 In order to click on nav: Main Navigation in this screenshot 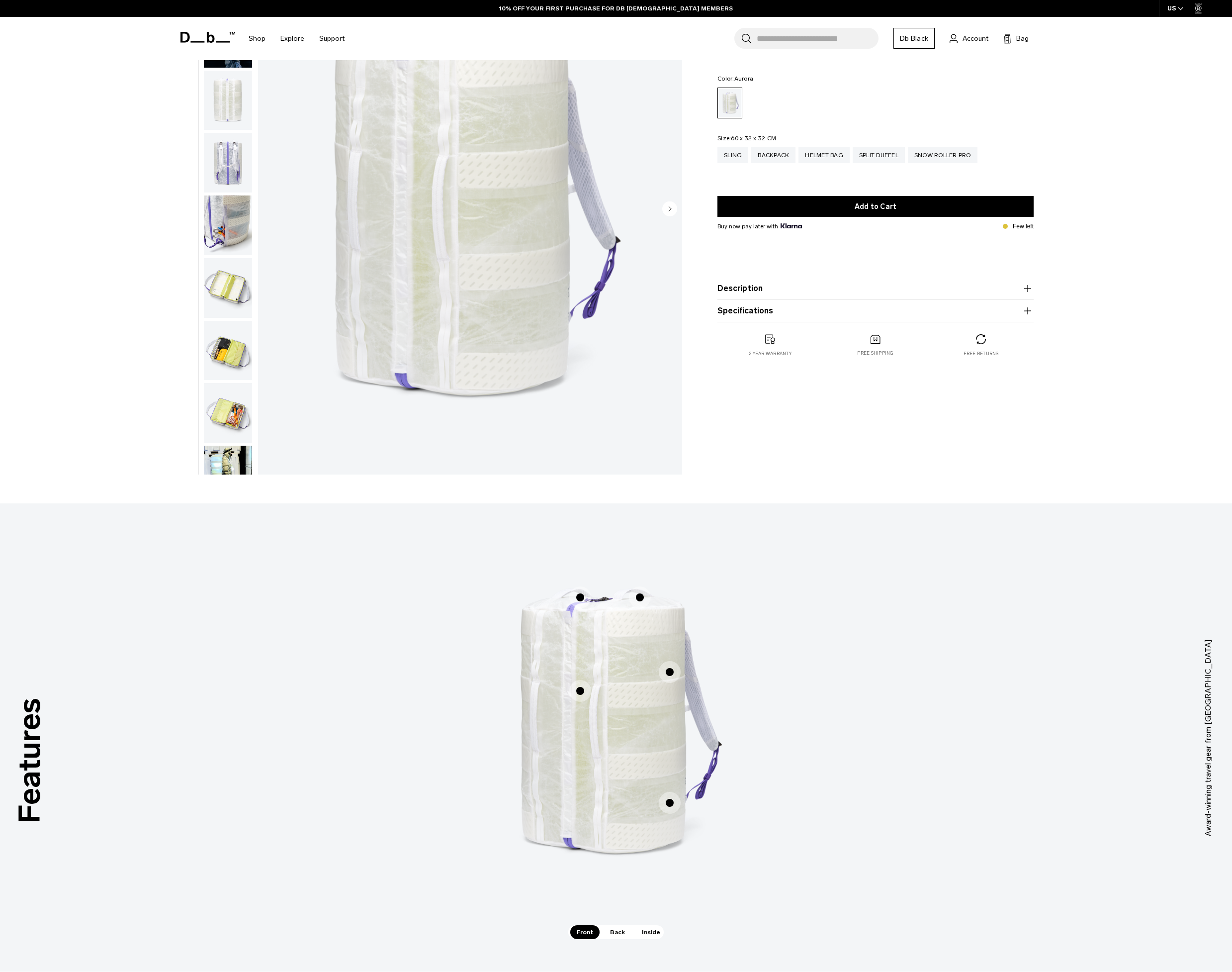, I will do `click(297, 38)`.